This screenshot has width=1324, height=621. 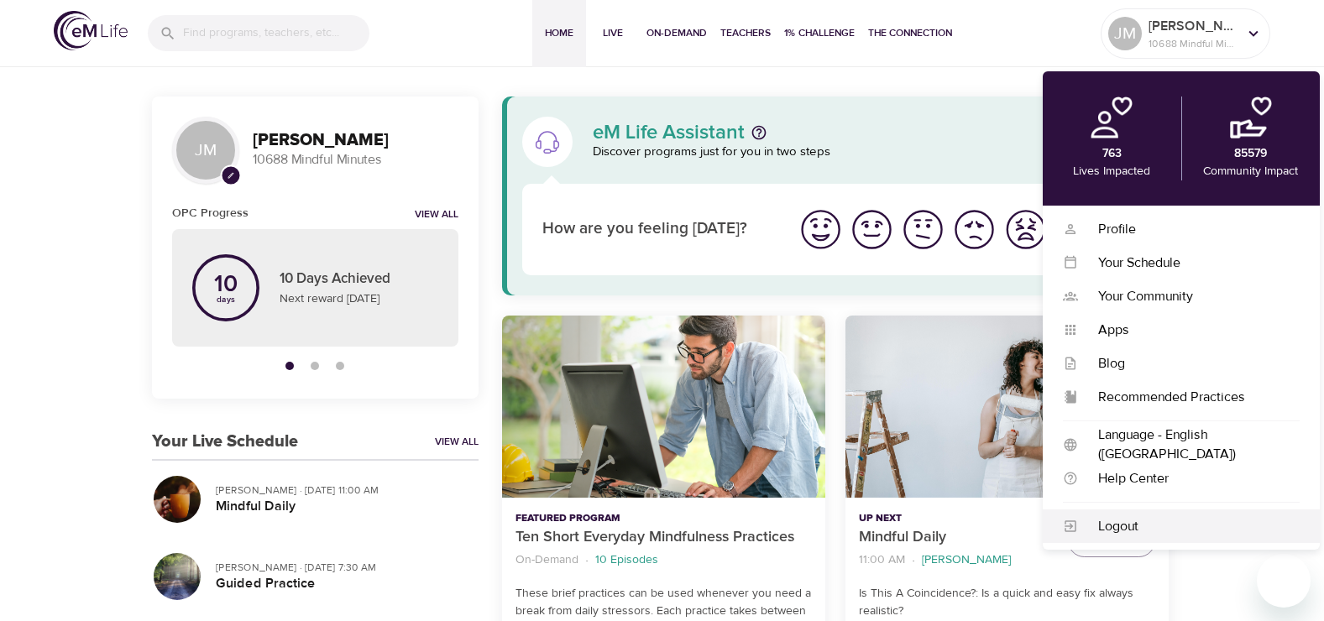 What do you see at coordinates (1112, 154) in the screenshot?
I see `p: 763` at bounding box center [1112, 154].